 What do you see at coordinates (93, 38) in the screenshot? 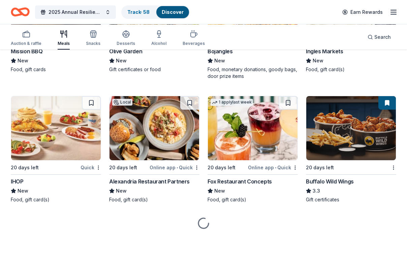
I see `button: Snacks` at bounding box center [93, 38].